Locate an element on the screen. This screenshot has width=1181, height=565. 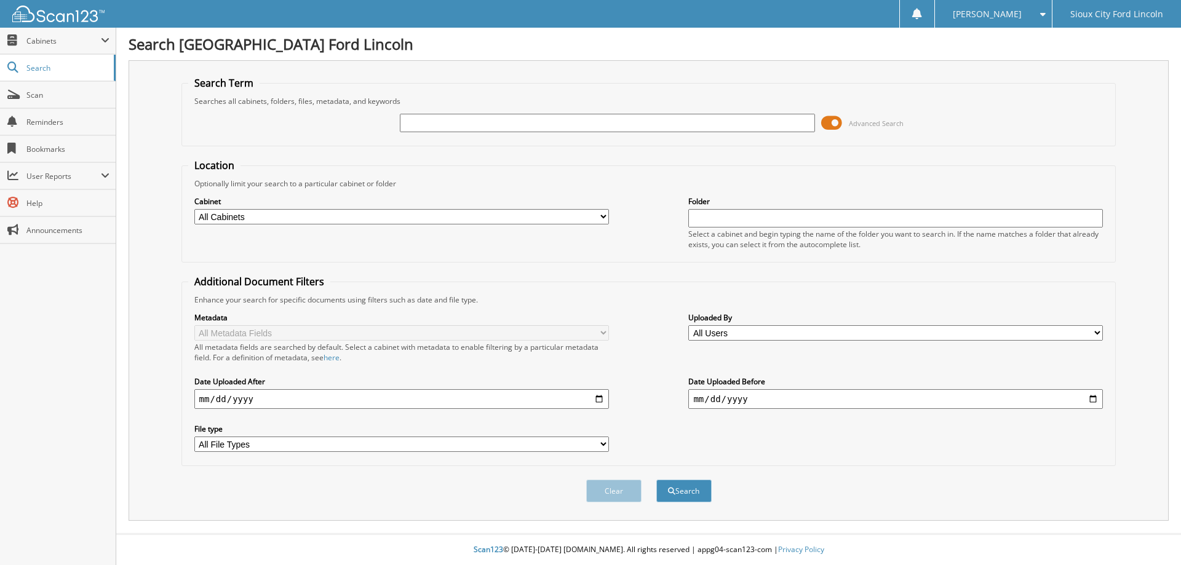
a: here is located at coordinates (332, 357).